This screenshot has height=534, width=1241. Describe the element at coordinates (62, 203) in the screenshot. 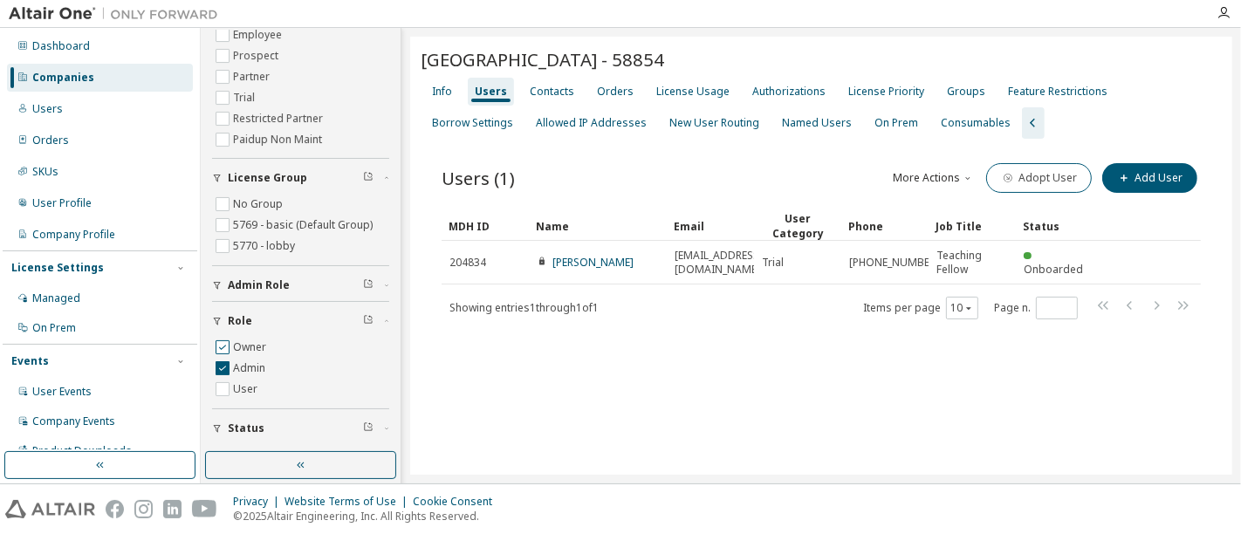

I see `div: User Profile` at that location.